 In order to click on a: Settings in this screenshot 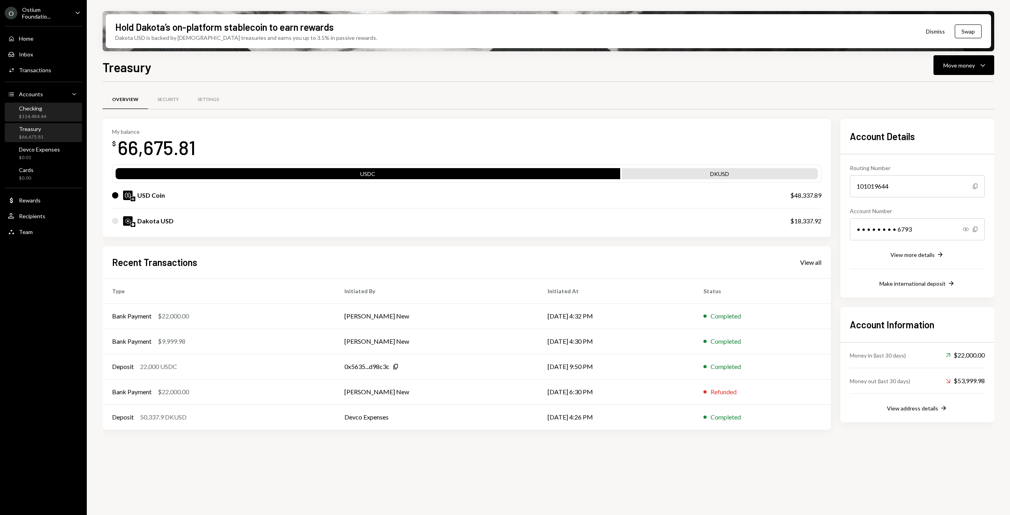, I will do `click(208, 99)`.